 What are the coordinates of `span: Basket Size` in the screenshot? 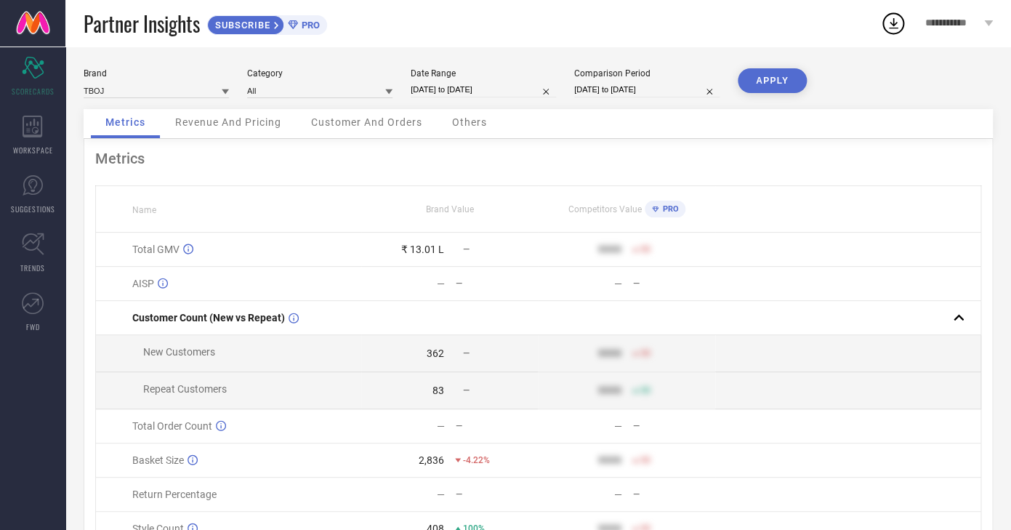 It's located at (158, 460).